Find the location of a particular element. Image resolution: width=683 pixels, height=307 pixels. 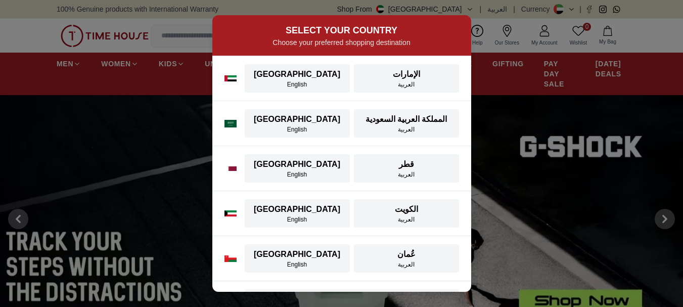

img: Qatar flag is located at coordinates (231, 169).